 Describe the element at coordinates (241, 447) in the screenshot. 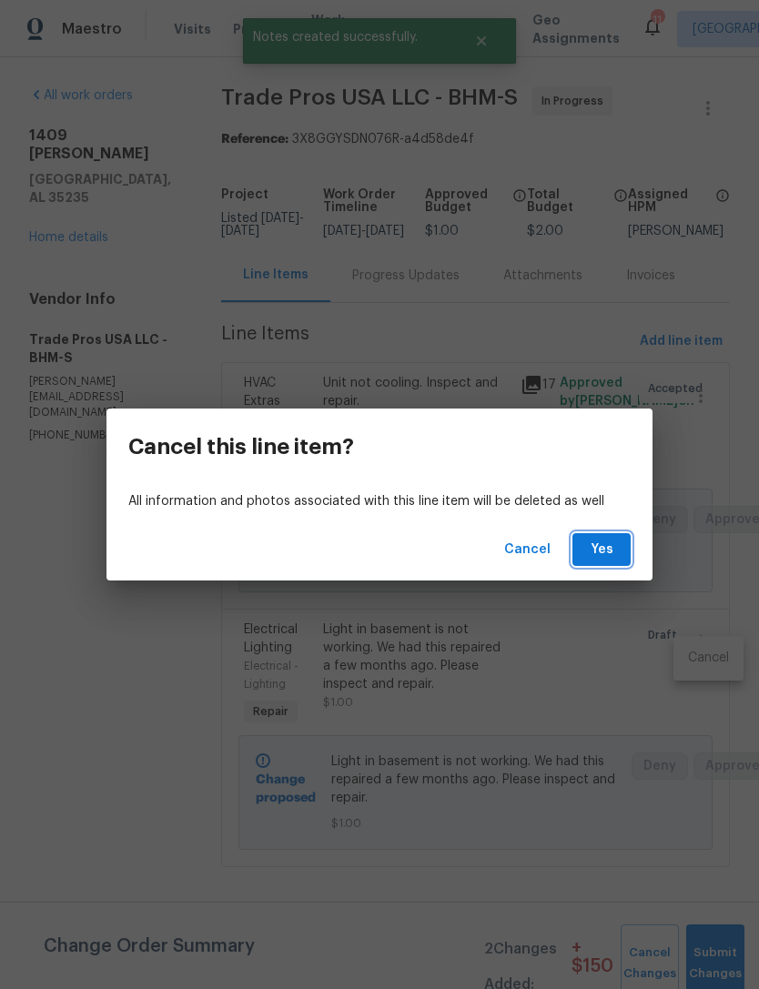

I see `h3: Cancel this line item?` at that location.